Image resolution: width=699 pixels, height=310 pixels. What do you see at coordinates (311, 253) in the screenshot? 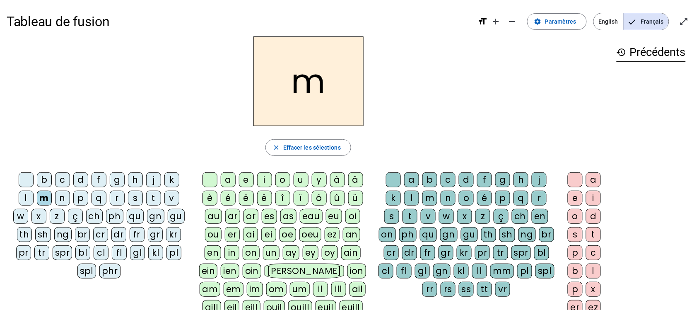
I see `div: ey` at bounding box center [311, 253].